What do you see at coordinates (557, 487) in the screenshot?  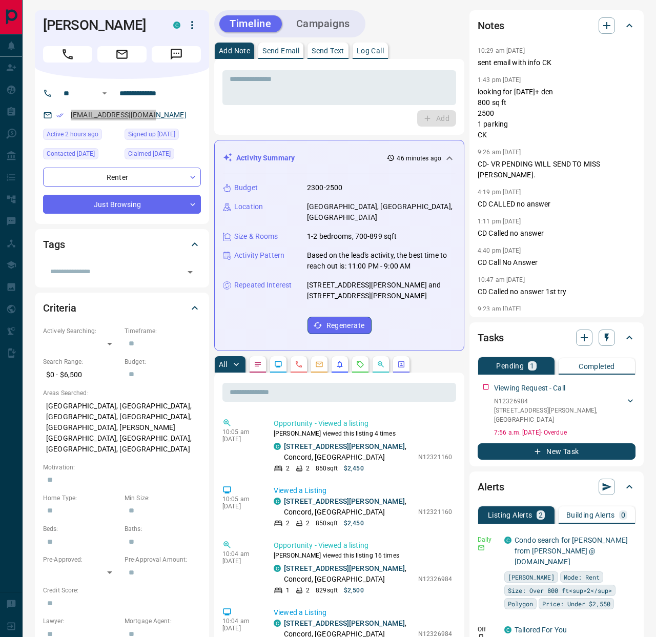 I see `div: Alerts` at bounding box center [557, 487].